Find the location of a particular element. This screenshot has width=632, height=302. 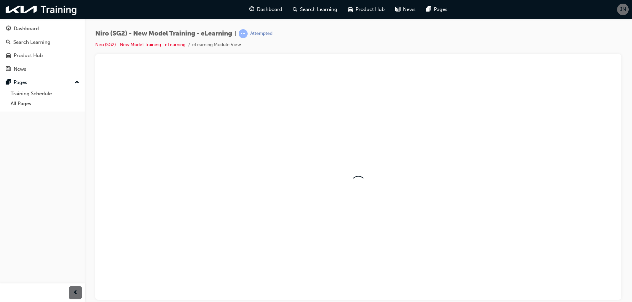

a: pages-iconPages is located at coordinates (437, 9).